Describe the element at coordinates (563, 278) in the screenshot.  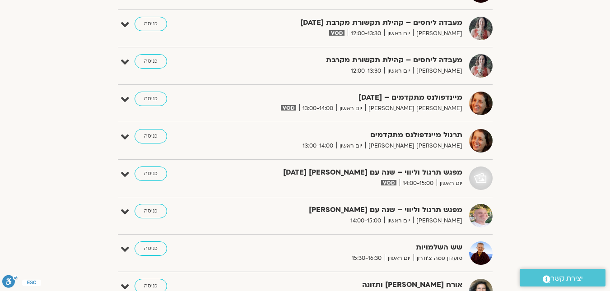
I see `a: יצירת קשר` at that location.